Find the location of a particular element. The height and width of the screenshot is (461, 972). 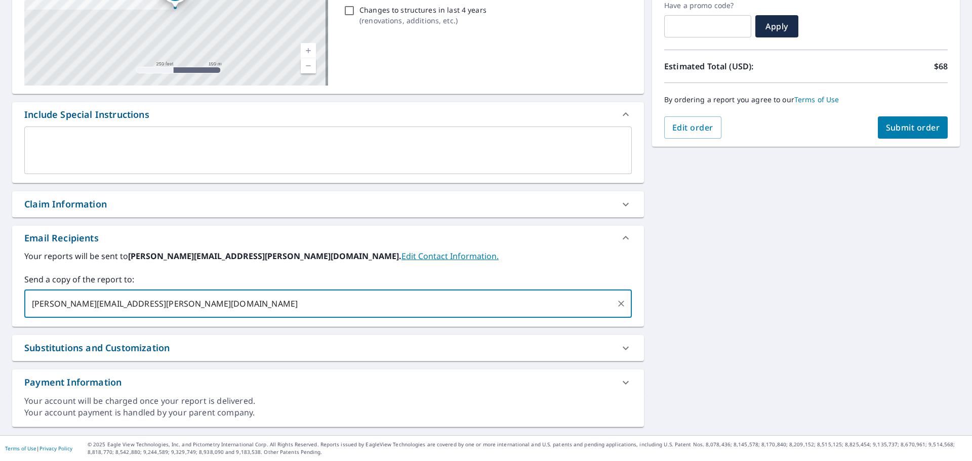

a: Current Level 17, Zoom Out is located at coordinates (308, 66).